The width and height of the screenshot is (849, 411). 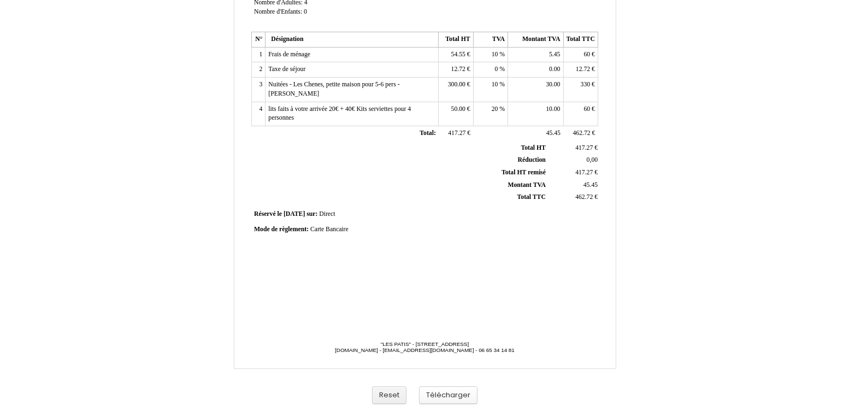 What do you see at coordinates (523, 172) in the screenshot?
I see `span: Total HT remisé` at bounding box center [523, 172].